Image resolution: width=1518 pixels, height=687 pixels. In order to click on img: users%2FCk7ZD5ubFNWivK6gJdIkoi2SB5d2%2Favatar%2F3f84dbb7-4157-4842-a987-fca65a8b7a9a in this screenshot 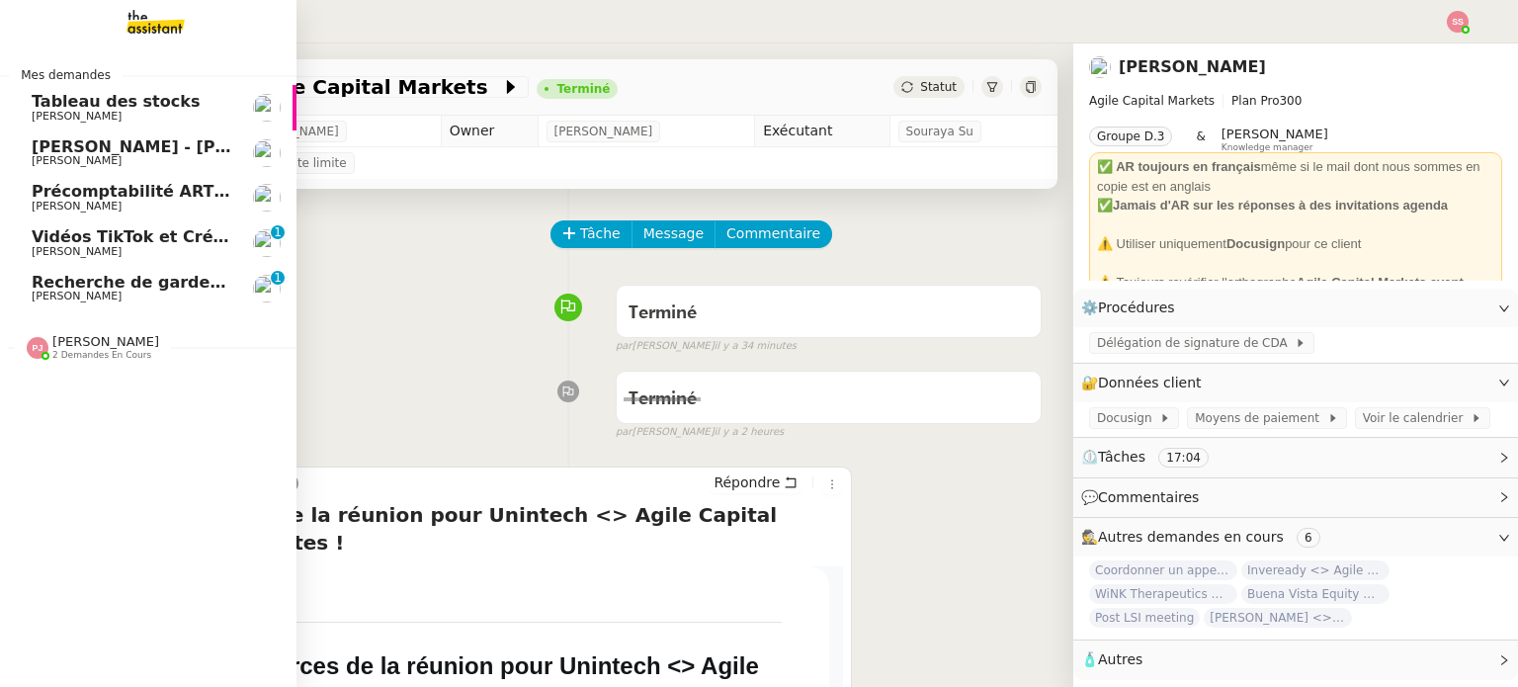, I will do `click(267, 243)`.